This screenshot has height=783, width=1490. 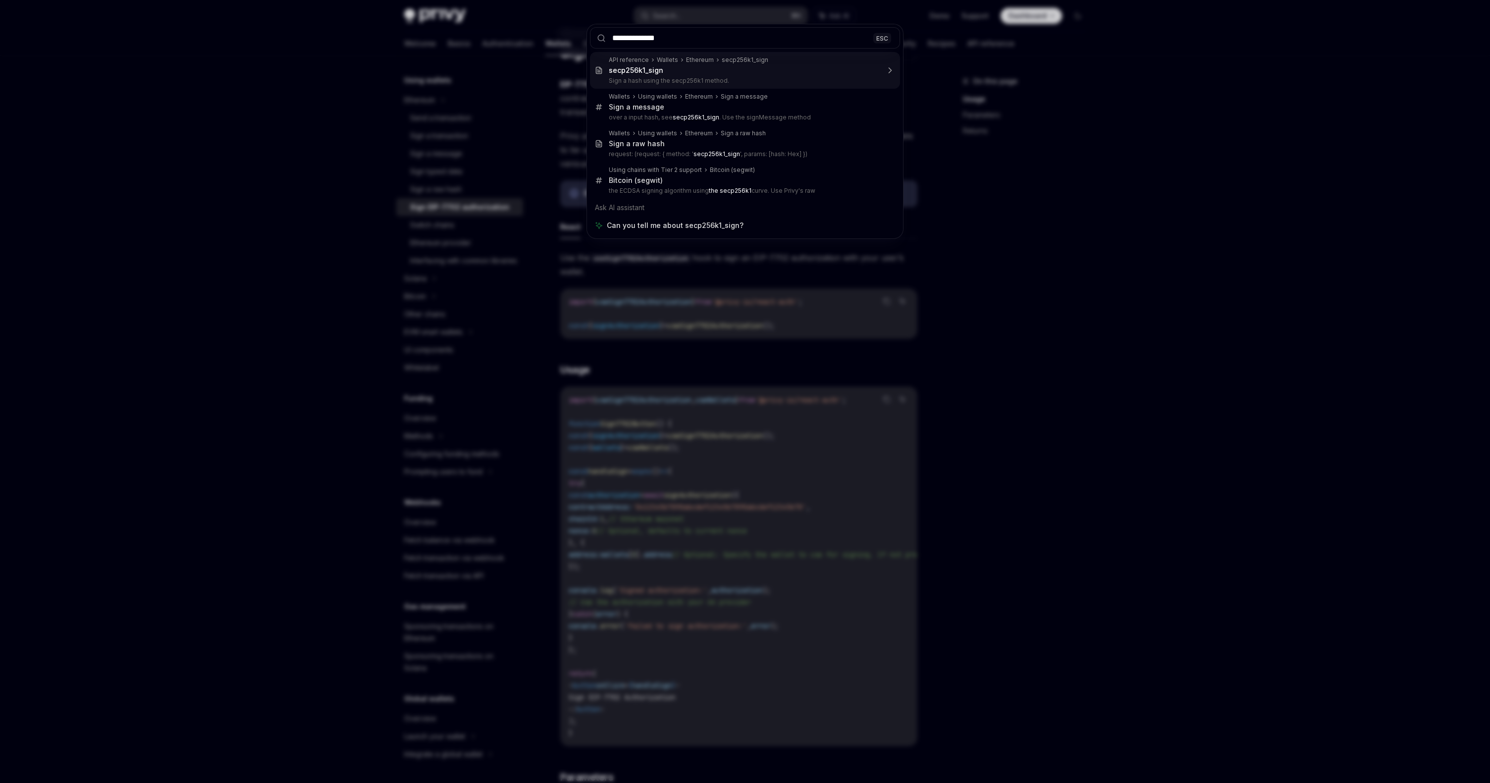 What do you see at coordinates (730, 190) in the screenshot?
I see `b: the secp256k1` at bounding box center [730, 190].